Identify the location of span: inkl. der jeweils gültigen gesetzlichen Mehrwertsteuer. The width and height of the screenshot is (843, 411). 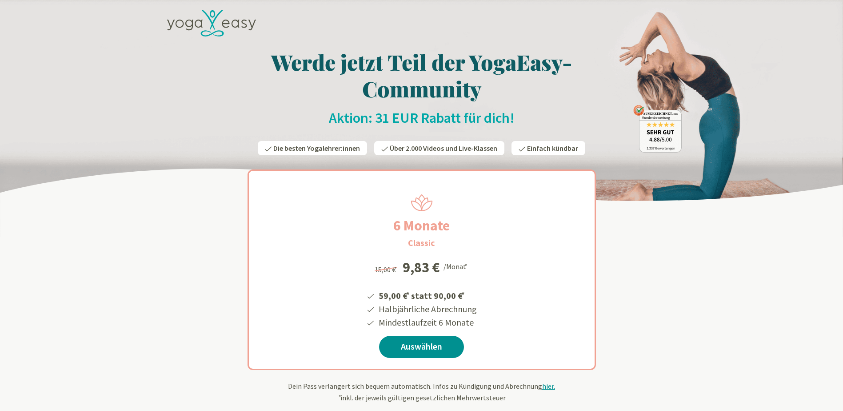
(422, 397).